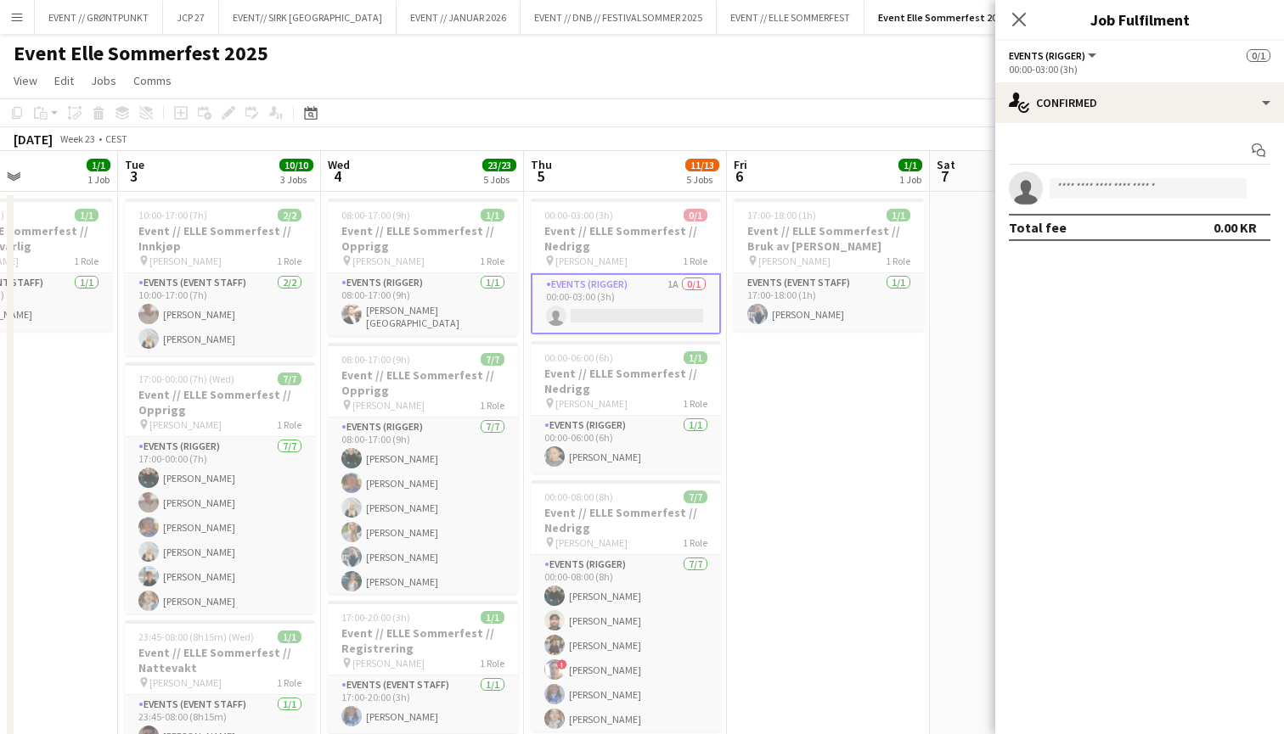  Describe the element at coordinates (152, 81) in the screenshot. I see `a: Comms` at that location.